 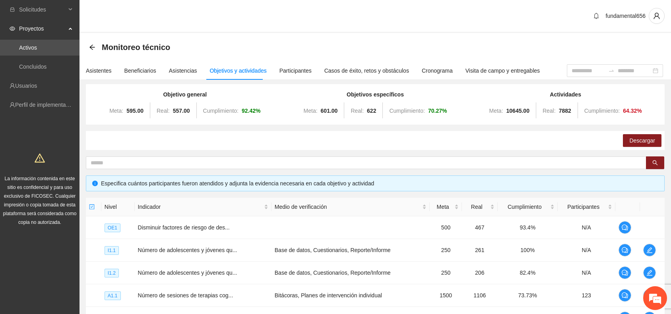 What do you see at coordinates (480, 273) in the screenshot?
I see `td: 206` at bounding box center [480, 273].